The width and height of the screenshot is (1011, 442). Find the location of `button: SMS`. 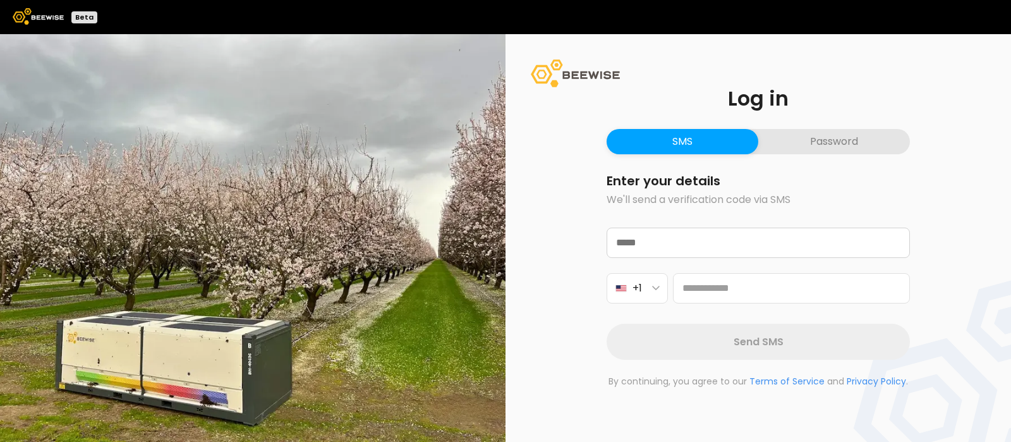

button: SMS is located at coordinates (683, 142).